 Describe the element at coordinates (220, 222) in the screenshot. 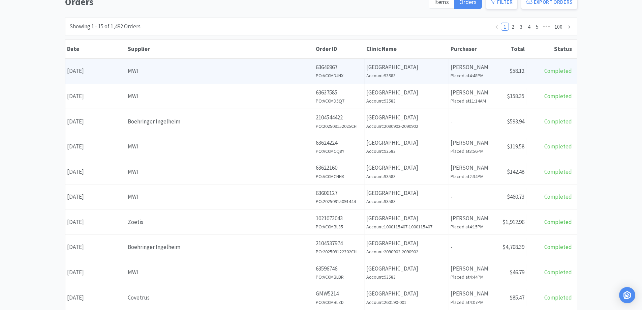

I see `div: Zoetis` at that location.